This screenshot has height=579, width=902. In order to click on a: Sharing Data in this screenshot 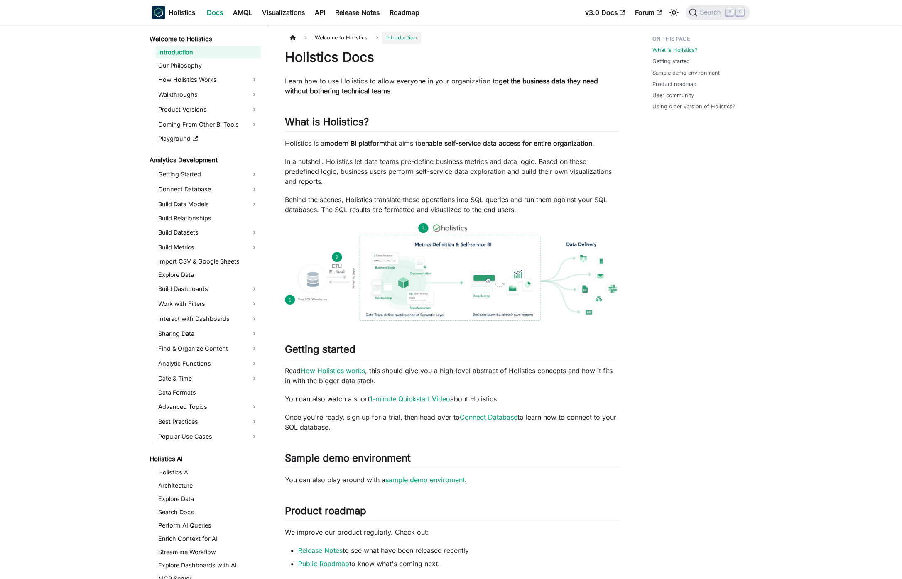, I will do `click(208, 334)`.